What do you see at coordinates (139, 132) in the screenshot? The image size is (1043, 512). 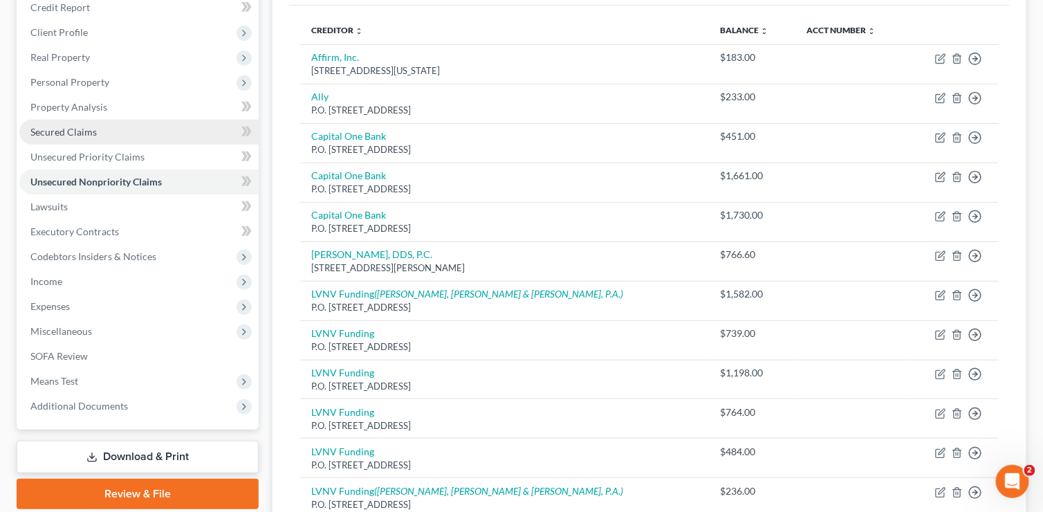 I see `a: Secured Claims` at bounding box center [139, 132].